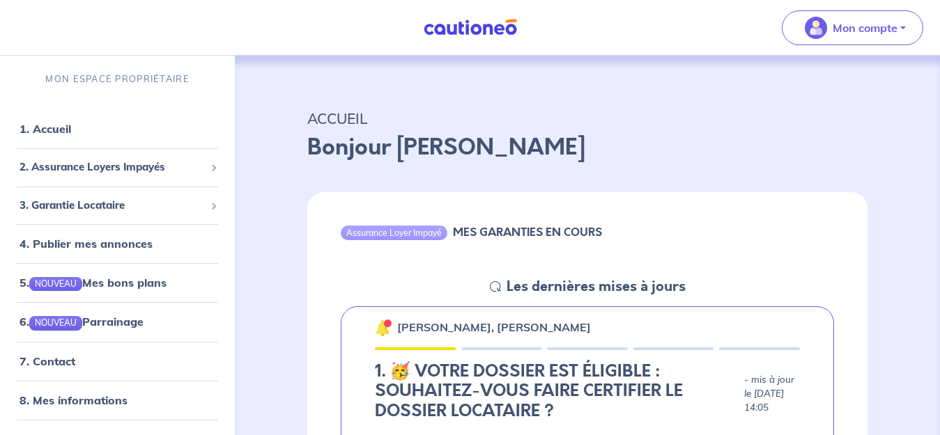 The image size is (940, 435). I want to click on div: 2. Assurance Loyers Impayés, so click(117, 167).